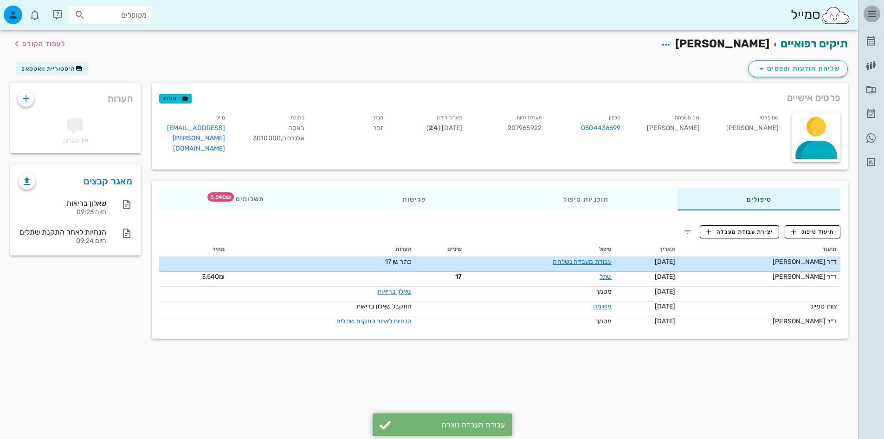 Image resolution: width=884 pixels, height=439 pixels. Describe the element at coordinates (52, 69) in the screenshot. I see `button: היסטוריית וואטסאפ` at that location.